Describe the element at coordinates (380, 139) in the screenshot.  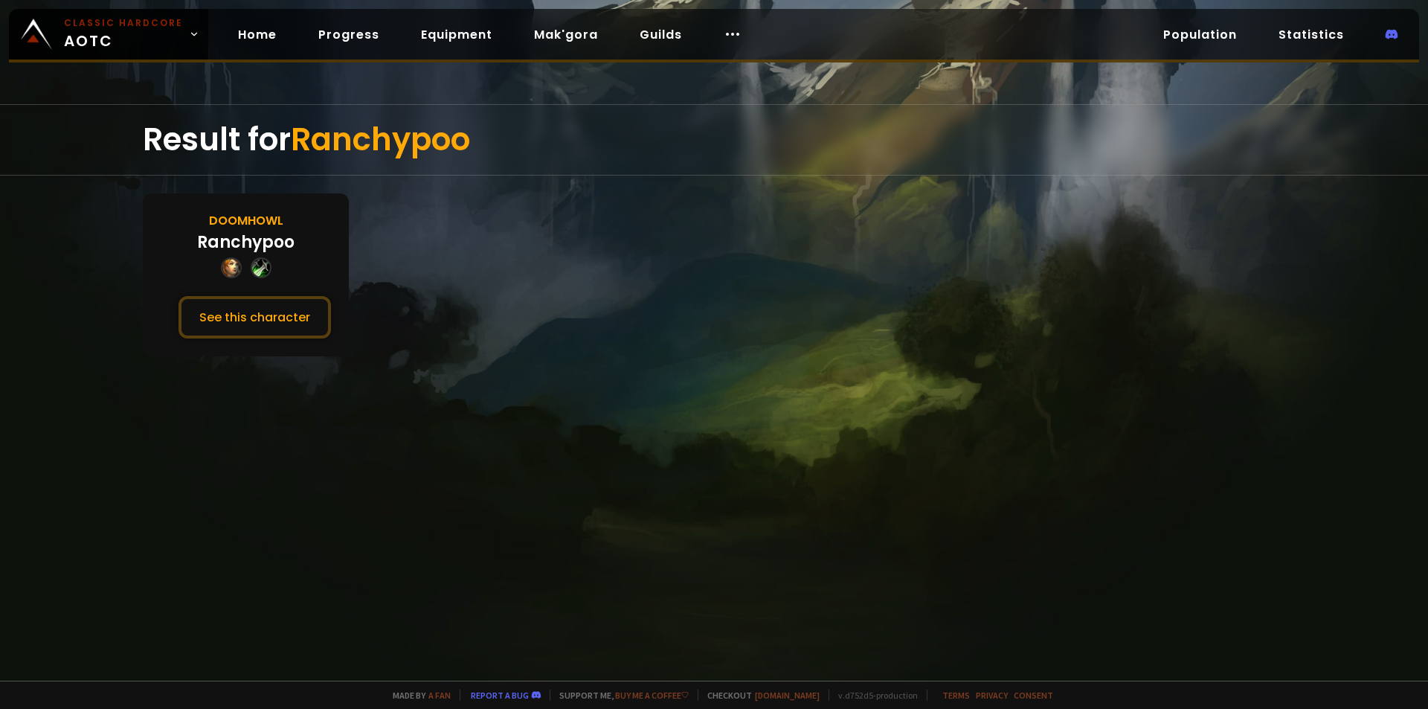
I see `span: Ranchypoo` at that location.